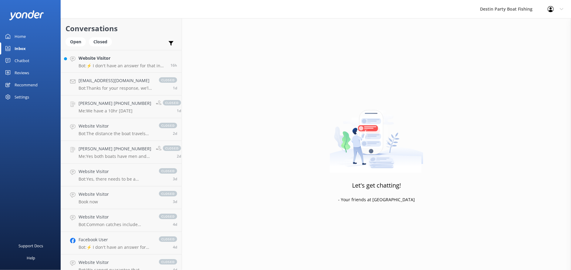 Image resolution: width=571 pixels, height=270 pixels. I want to click on p: Bot: Thanks for your response, we'll get back to you as soon as we can during opening hours., so click(116, 88).